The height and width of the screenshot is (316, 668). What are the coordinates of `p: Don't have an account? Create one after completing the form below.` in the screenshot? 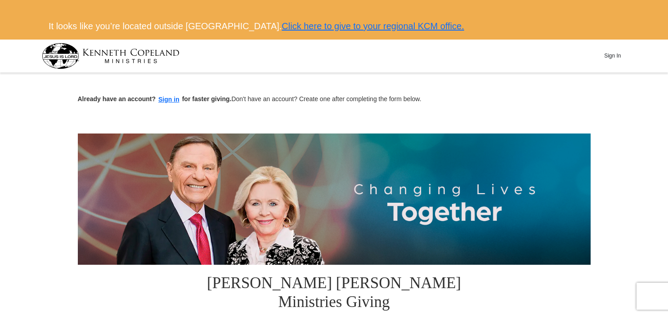 It's located at (334, 99).